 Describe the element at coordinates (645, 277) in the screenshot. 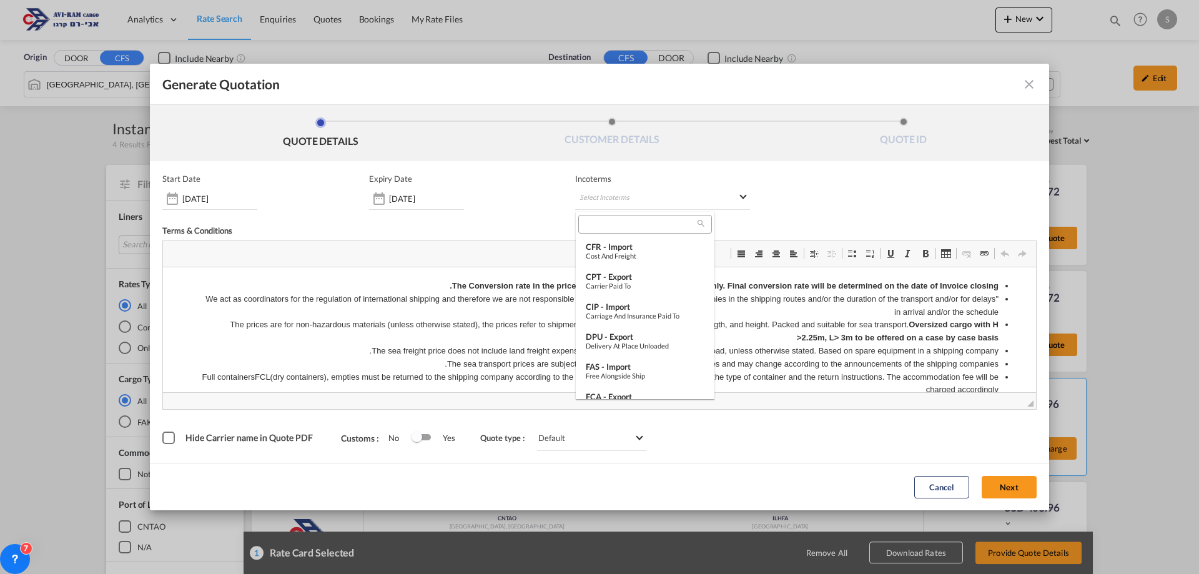

I see `div: CPT - export` at that location.